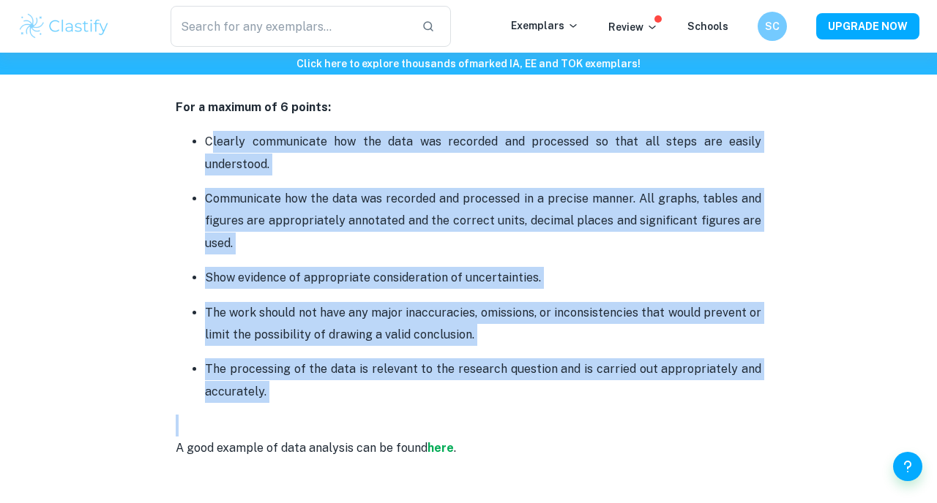 The height and width of the screenshot is (503, 937). Describe the element at coordinates (301, 448) in the screenshot. I see `span: A good example of data analysis can be found` at that location.